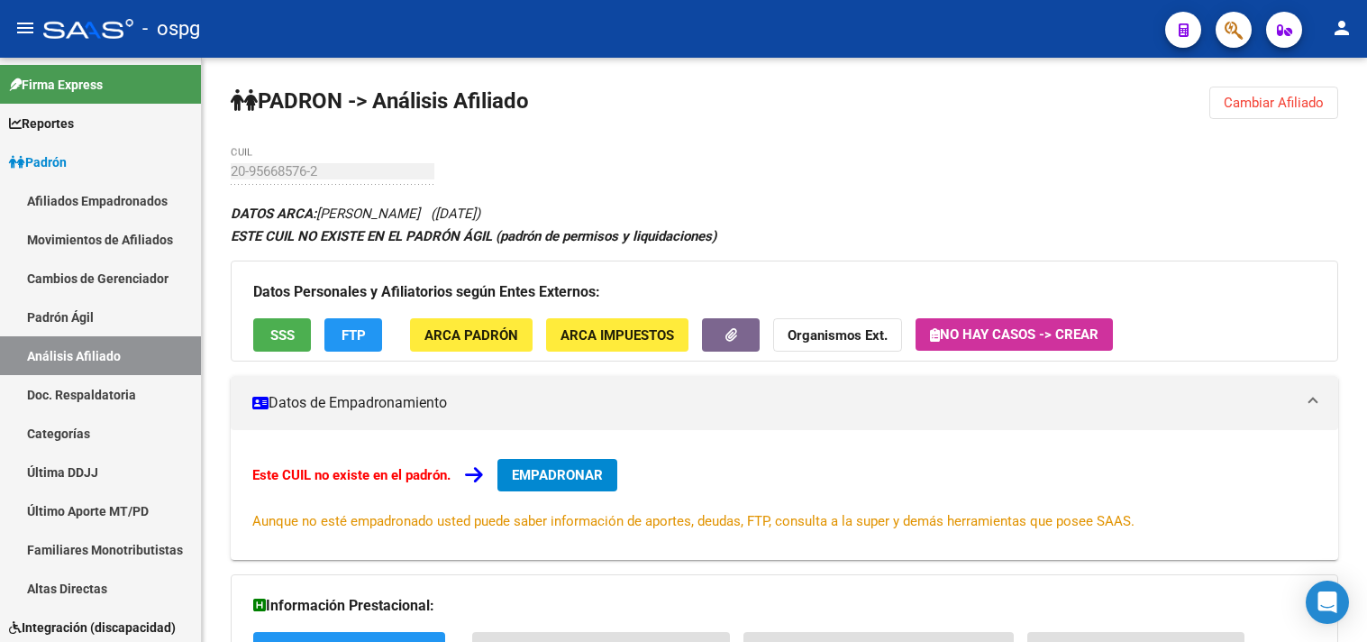 The height and width of the screenshot is (642, 1367). I want to click on div: Datos de Empadronamiento, so click(784, 495).